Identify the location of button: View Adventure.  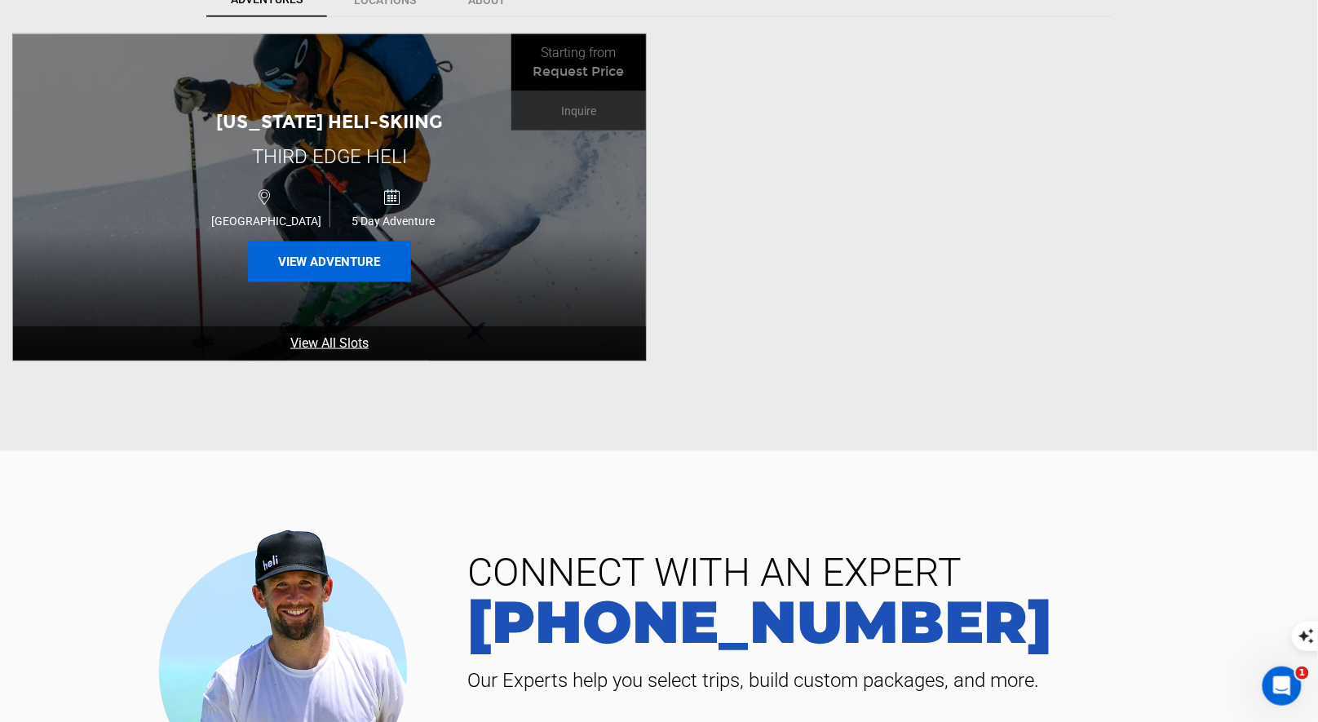
(330, 262).